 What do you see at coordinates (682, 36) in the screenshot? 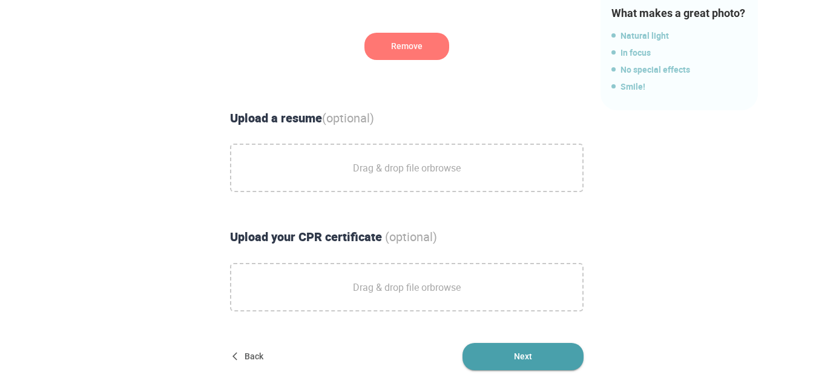
I see `span: Natural light` at bounding box center [682, 36].